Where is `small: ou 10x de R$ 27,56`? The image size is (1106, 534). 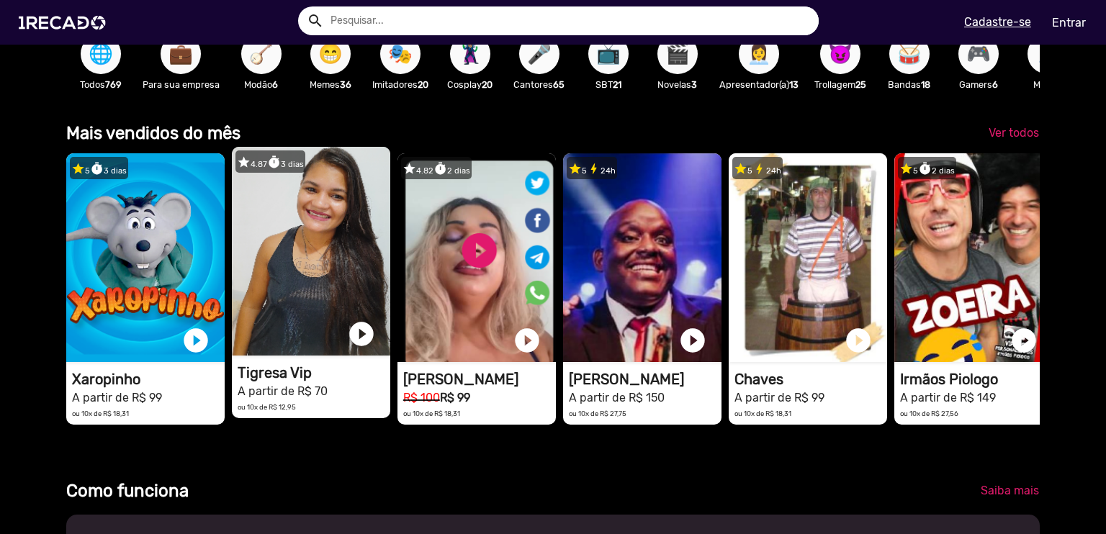 small: ou 10x de R$ 27,56 is located at coordinates (929, 413).